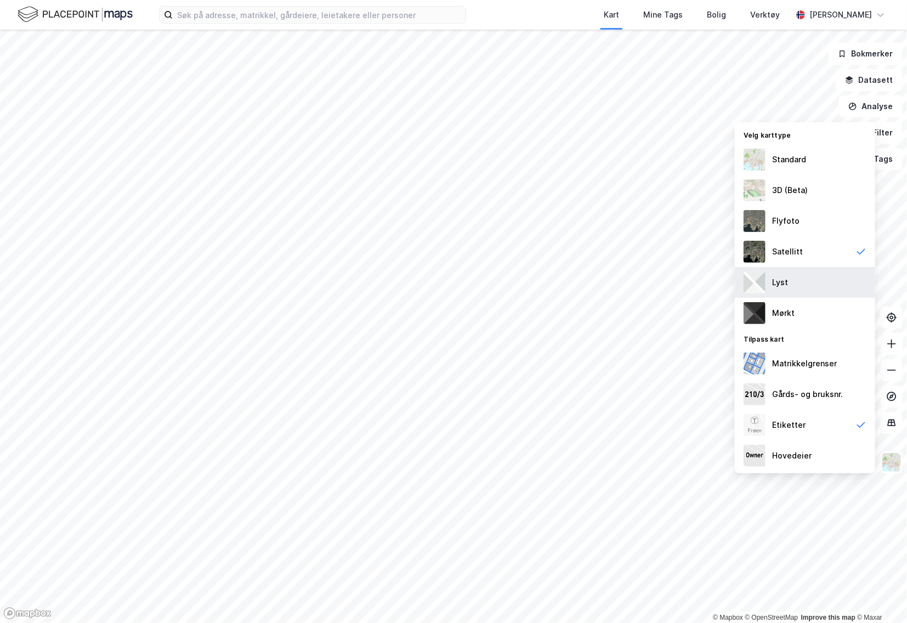  Describe the element at coordinates (728, 617) in the screenshot. I see `a: Mapbox` at that location.